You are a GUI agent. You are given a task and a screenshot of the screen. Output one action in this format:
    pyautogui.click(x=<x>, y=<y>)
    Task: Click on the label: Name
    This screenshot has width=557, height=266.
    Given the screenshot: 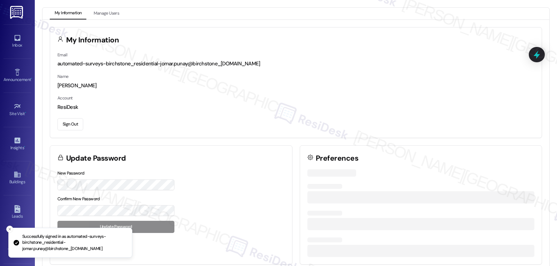 What is the action you would take?
    pyautogui.click(x=63, y=77)
    